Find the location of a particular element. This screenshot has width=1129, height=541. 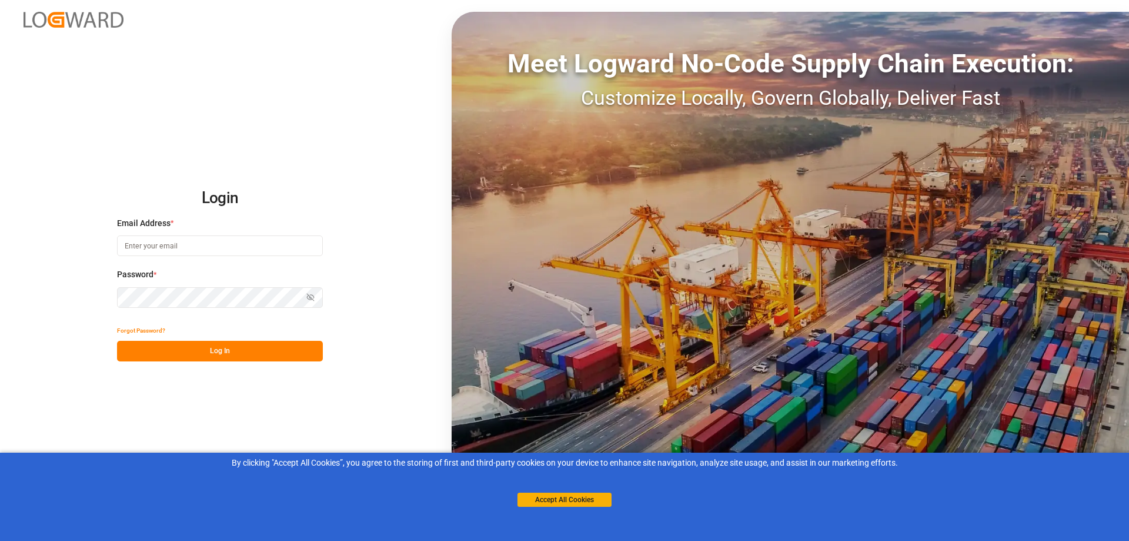

div: By clicking "Accept All Cookies”, you agree to the storing of first and third-party cookies on yo... is located at coordinates (565, 462).